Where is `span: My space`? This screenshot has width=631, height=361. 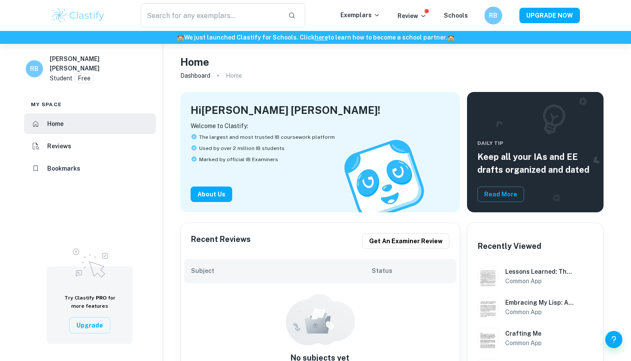 span: My space is located at coordinates (46, 104).